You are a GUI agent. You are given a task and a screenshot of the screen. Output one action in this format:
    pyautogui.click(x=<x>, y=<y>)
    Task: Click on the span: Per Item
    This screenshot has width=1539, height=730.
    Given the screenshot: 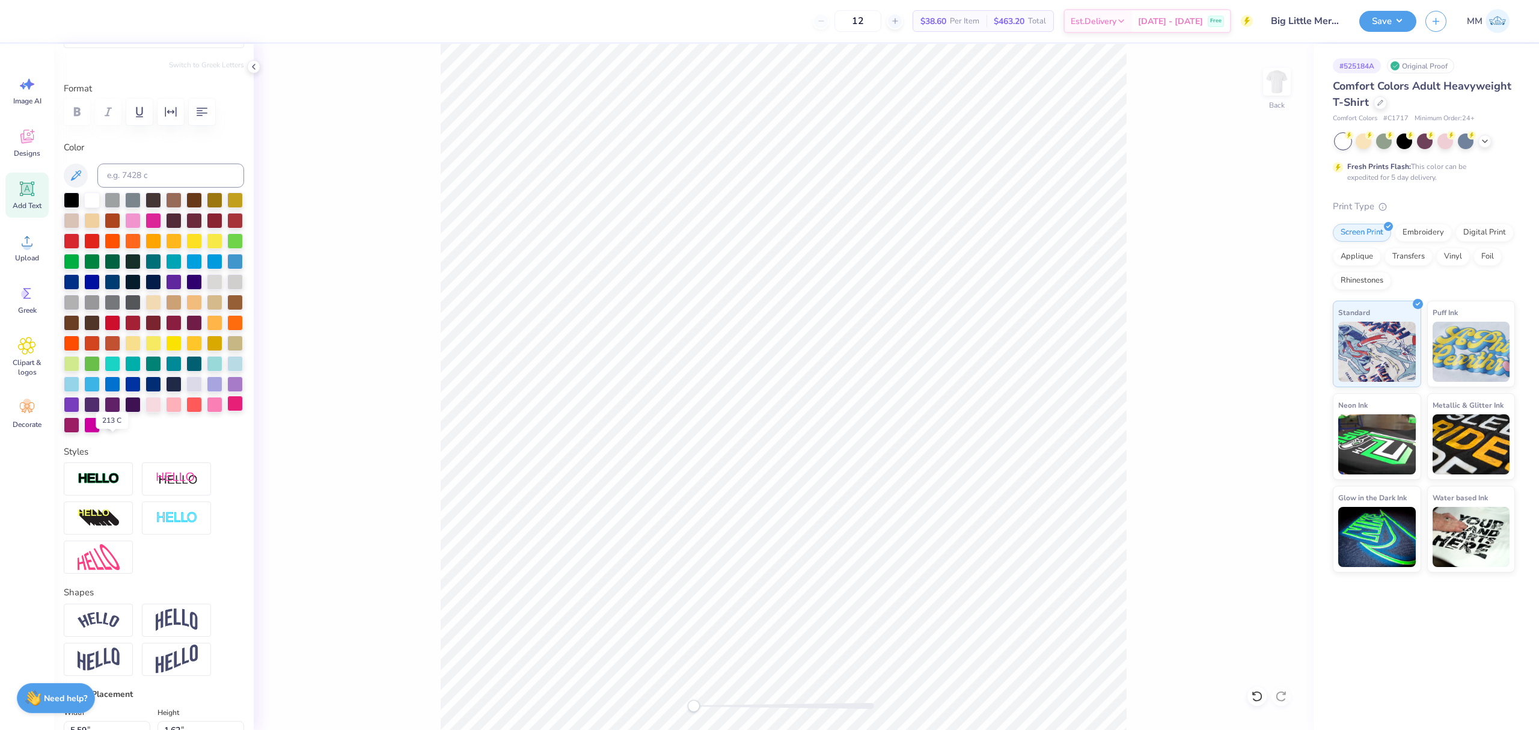 What is the action you would take?
    pyautogui.click(x=964, y=21)
    